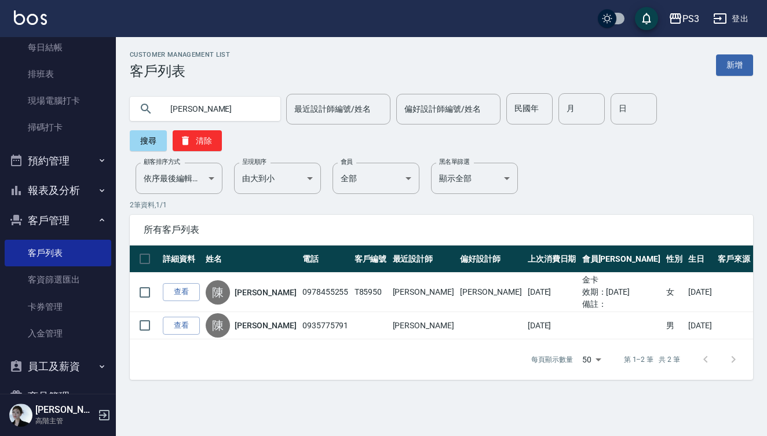  What do you see at coordinates (347, 162) in the screenshot?
I see `label: 會員` at bounding box center [347, 162].